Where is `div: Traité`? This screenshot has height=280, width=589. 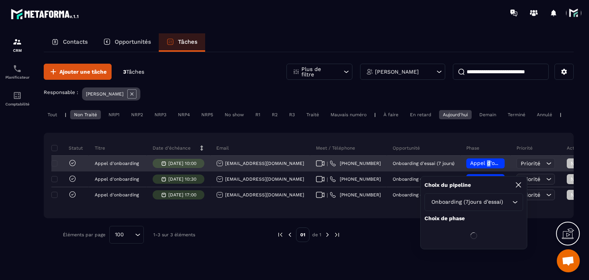
div: Traité is located at coordinates (313, 115).